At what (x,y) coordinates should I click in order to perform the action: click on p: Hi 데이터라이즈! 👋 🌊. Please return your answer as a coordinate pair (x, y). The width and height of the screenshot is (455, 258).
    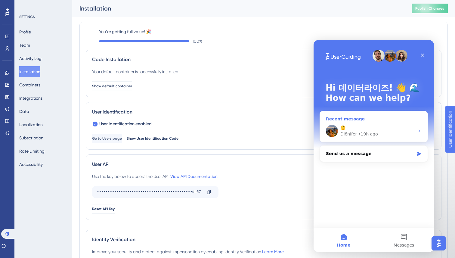
    Looking at the image, I should click on (60, 48).